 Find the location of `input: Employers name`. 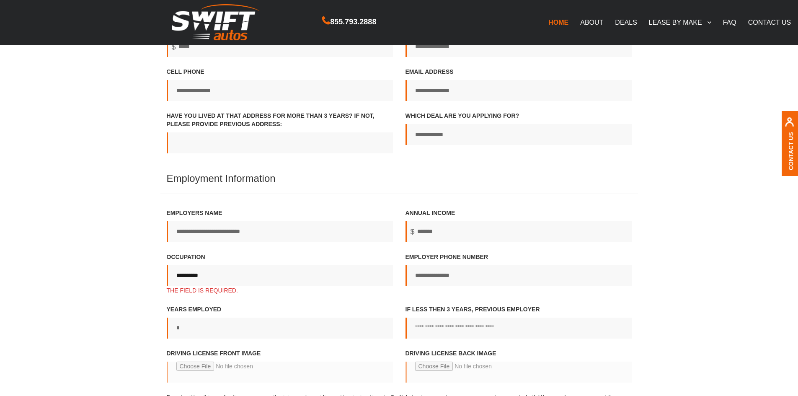

input: Employers name is located at coordinates (280, 232).